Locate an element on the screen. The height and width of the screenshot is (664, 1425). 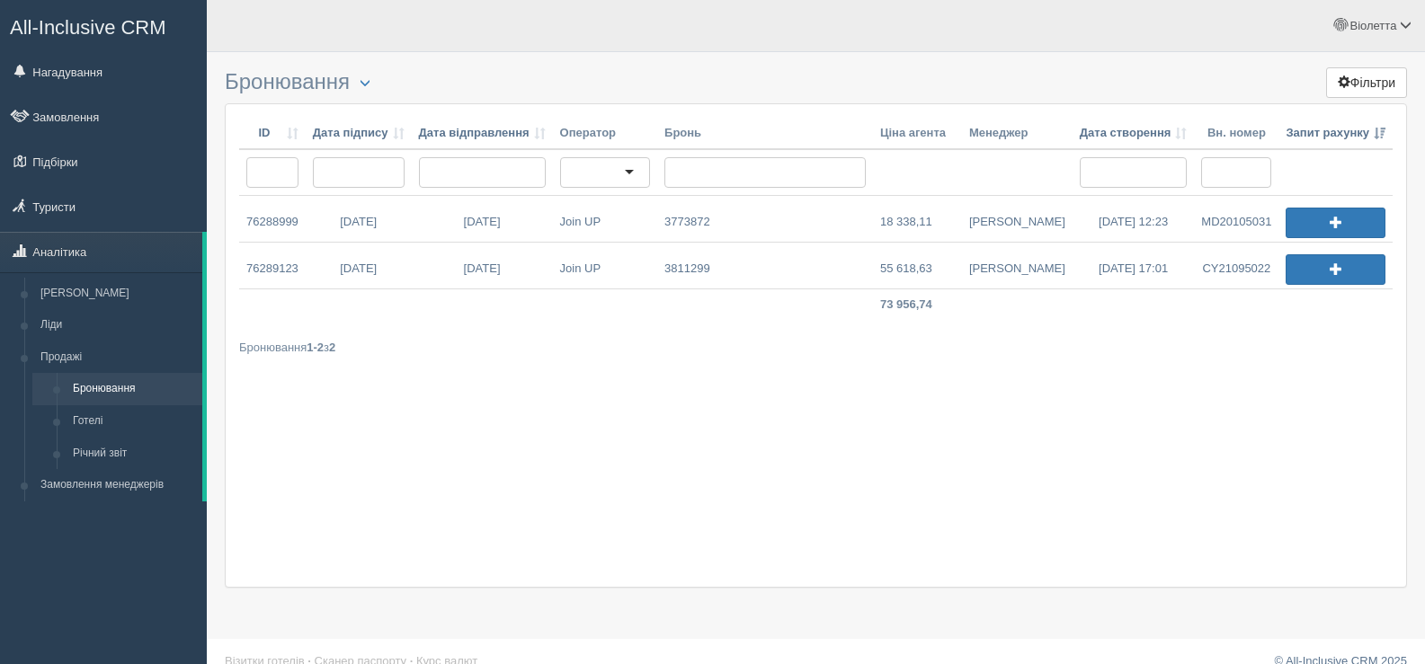
a: Бронювання is located at coordinates (133, 389).